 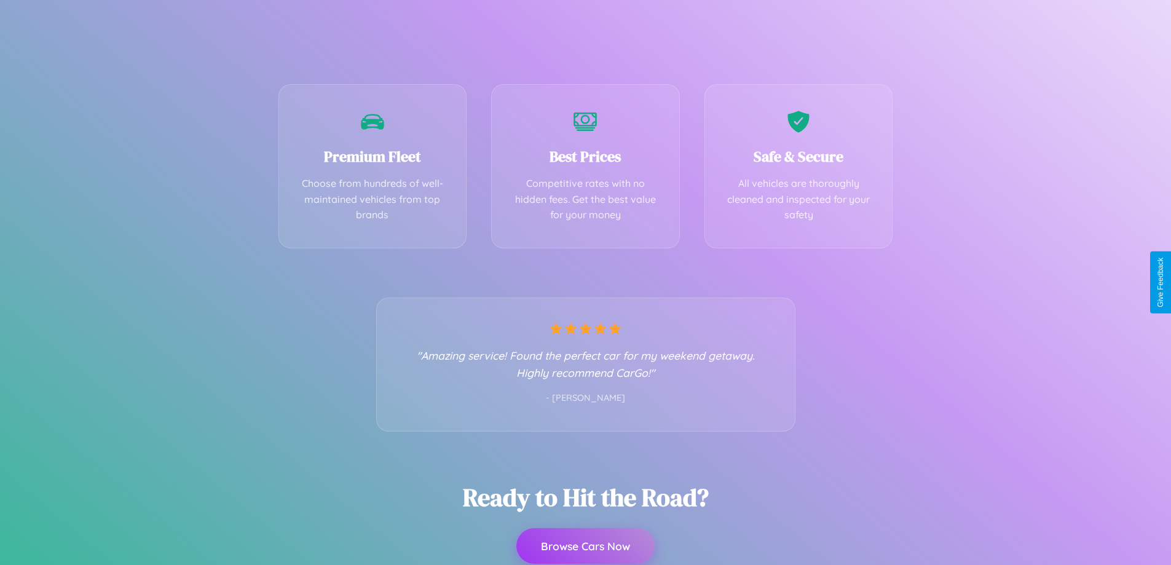 What do you see at coordinates (1161, 282) in the screenshot?
I see `div: Give Feedback` at bounding box center [1161, 282].